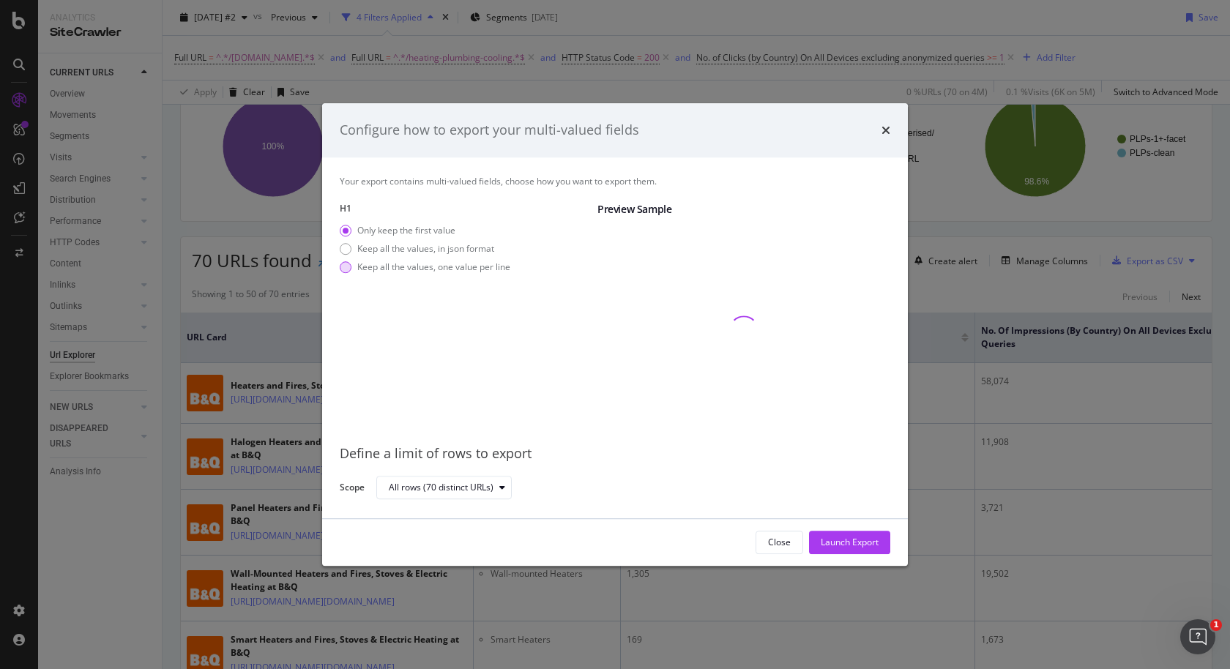 The width and height of the screenshot is (1230, 669). Describe the element at coordinates (615, 454) in the screenshot. I see `div: Define a limit of rows to export` at that location.